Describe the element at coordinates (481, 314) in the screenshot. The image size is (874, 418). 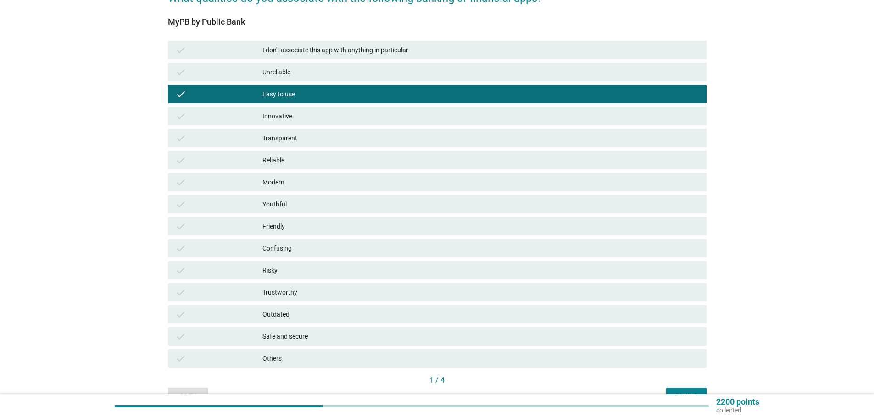
I see `div: Outdated` at that location.